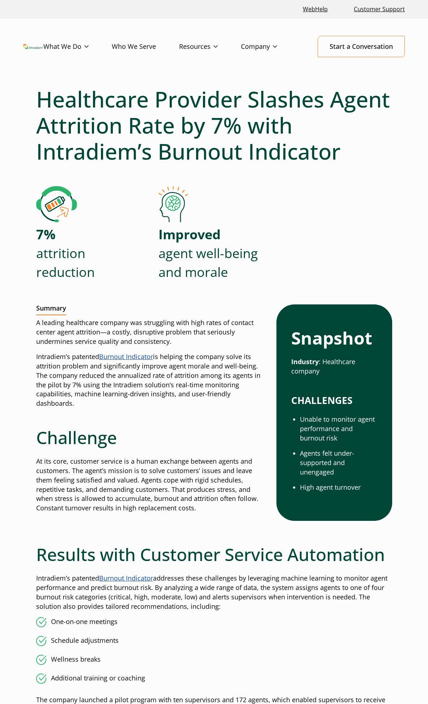 This screenshot has height=704, width=428. Describe the element at coordinates (334, 366) in the screenshot. I see `p: : Healthcare company` at that location.